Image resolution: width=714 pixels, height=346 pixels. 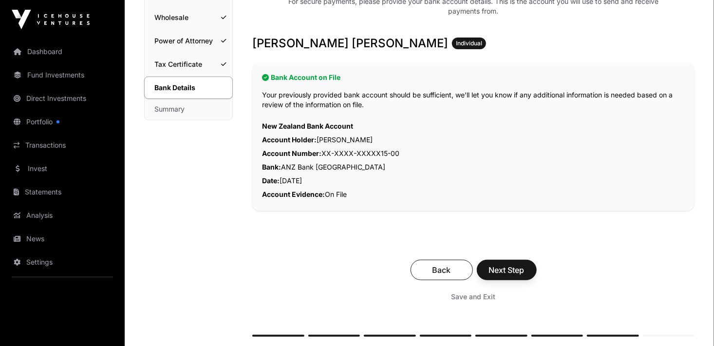 I want to click on a: Power of Attorney, so click(x=188, y=41).